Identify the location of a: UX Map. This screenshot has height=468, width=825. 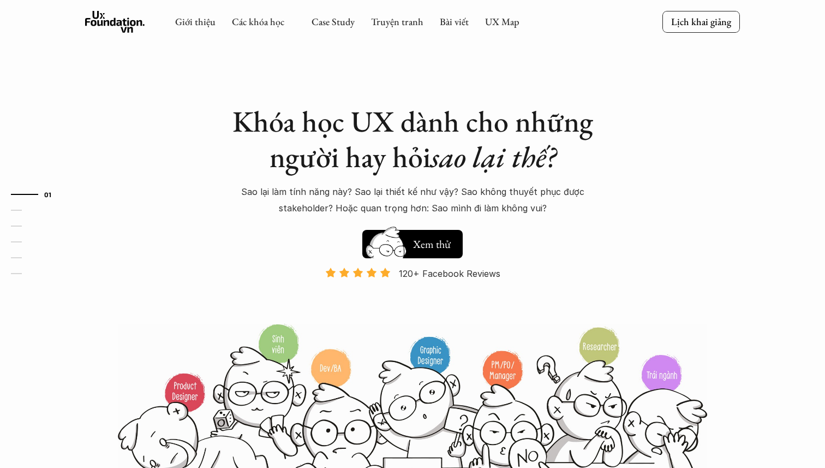
(502, 21).